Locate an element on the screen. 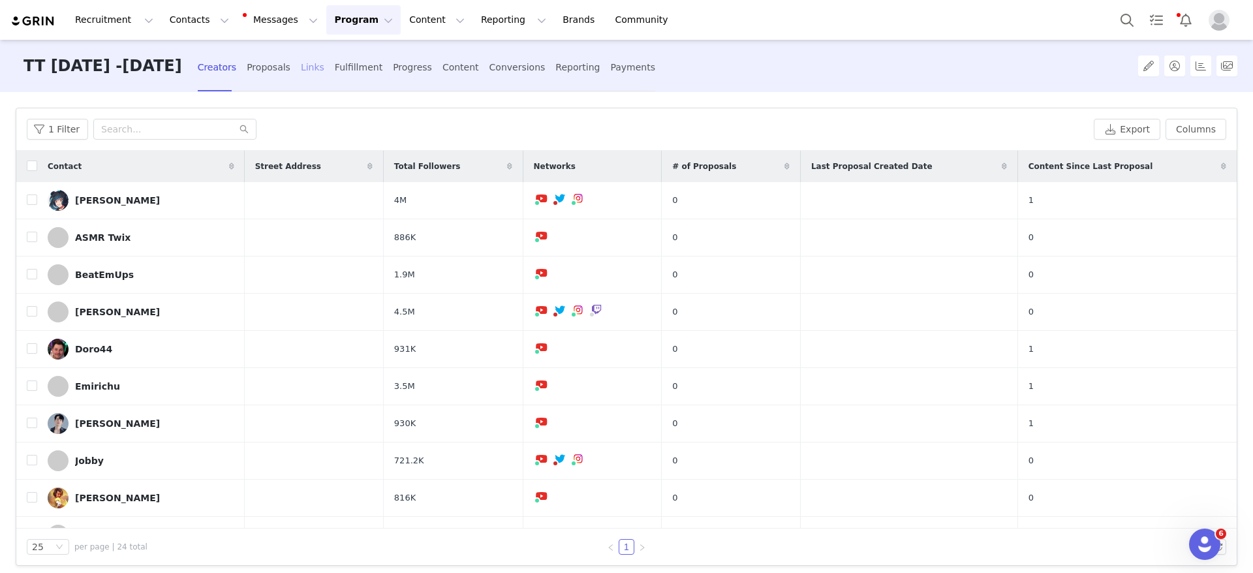 The width and height of the screenshot is (1253, 573). div: Emirichu is located at coordinates (97, 386).